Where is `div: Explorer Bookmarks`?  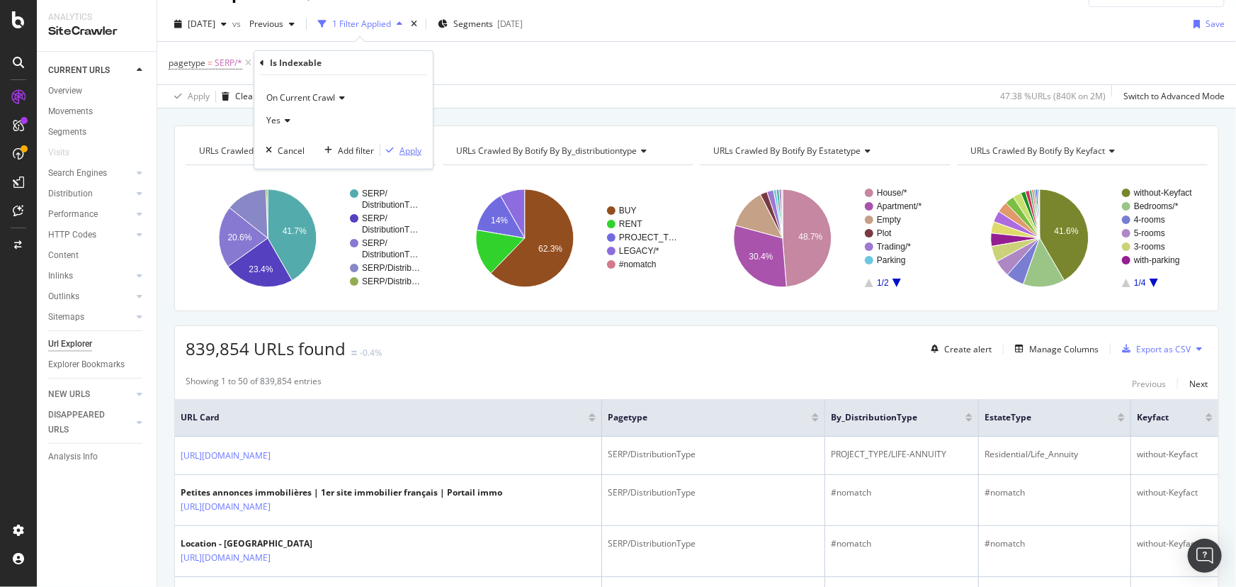 div: Explorer Bookmarks is located at coordinates (86, 364).